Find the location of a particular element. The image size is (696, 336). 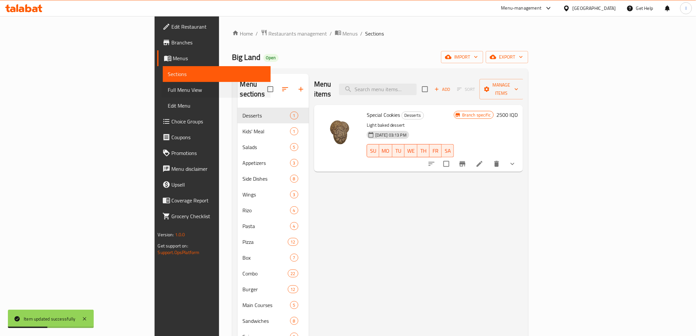

a: Coupons is located at coordinates (214, 137).